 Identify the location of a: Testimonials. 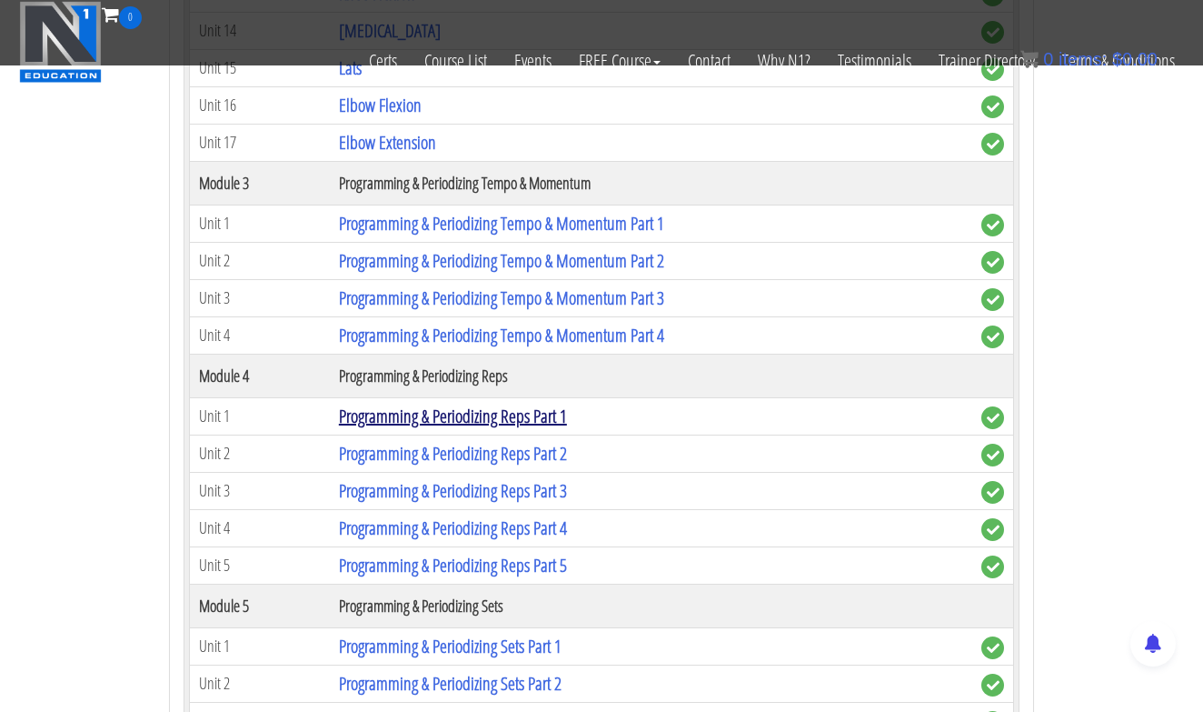
(874, 61).